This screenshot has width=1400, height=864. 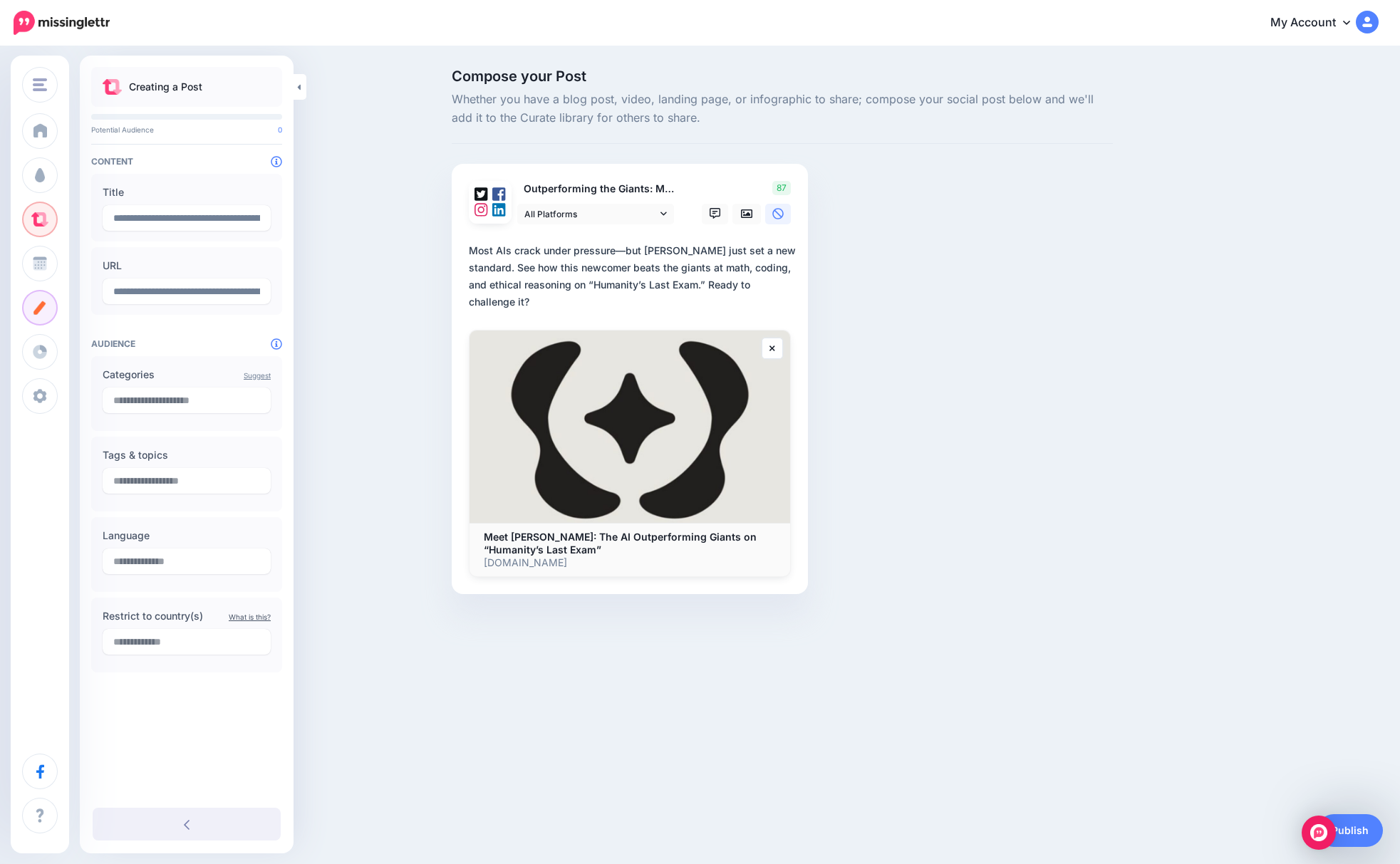 What do you see at coordinates (187, 265) in the screenshot?
I see `label: URL` at bounding box center [187, 265].